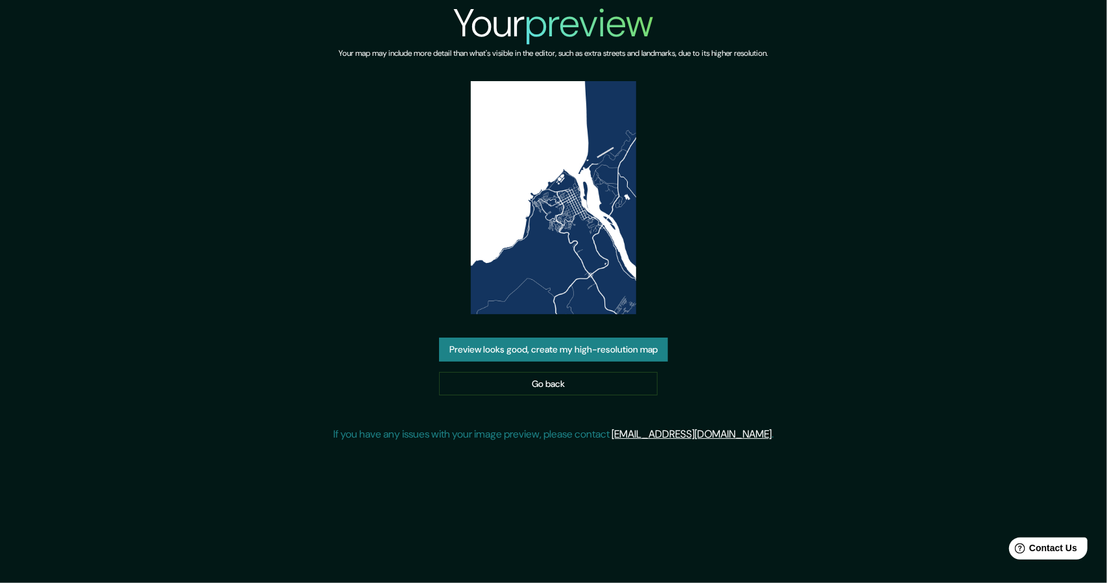  I want to click on button: Preview looks good, create my high-resolution map, so click(553, 349).